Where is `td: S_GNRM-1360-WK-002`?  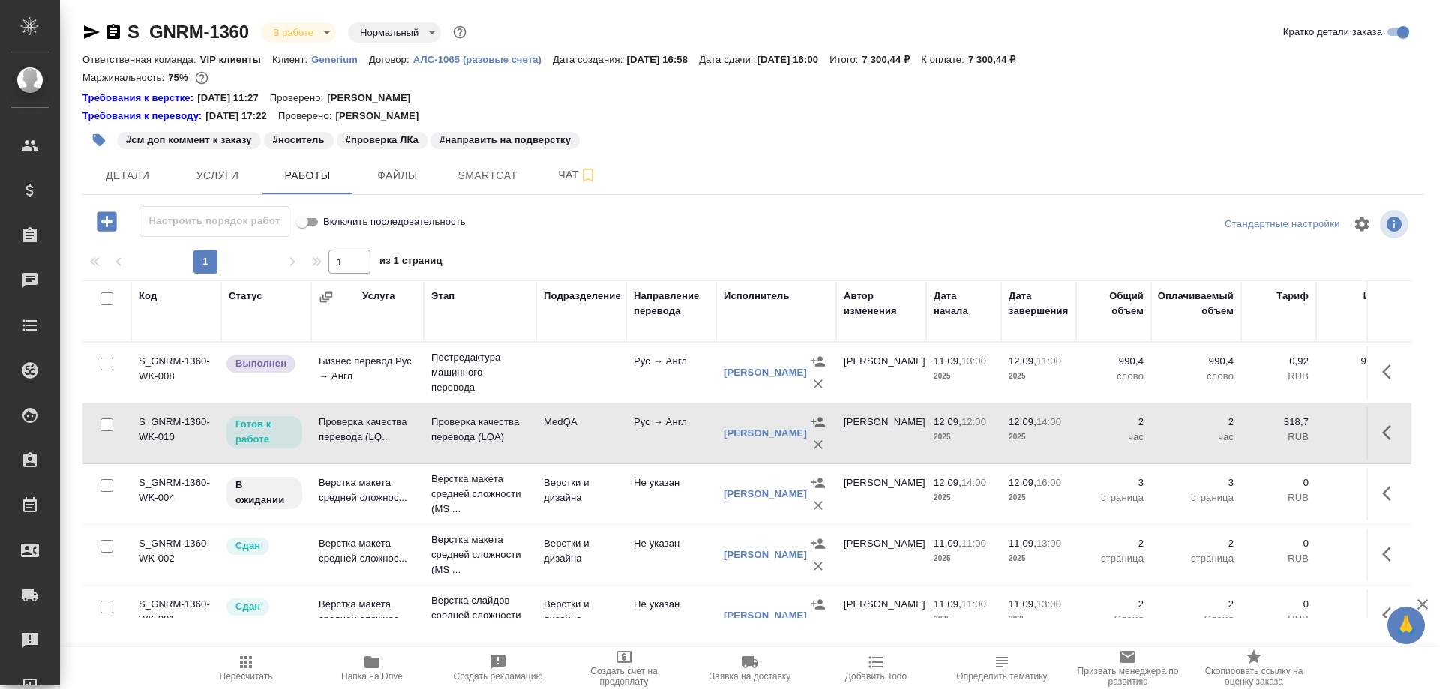
td: S_GNRM-1360-WK-002 is located at coordinates (176, 555).